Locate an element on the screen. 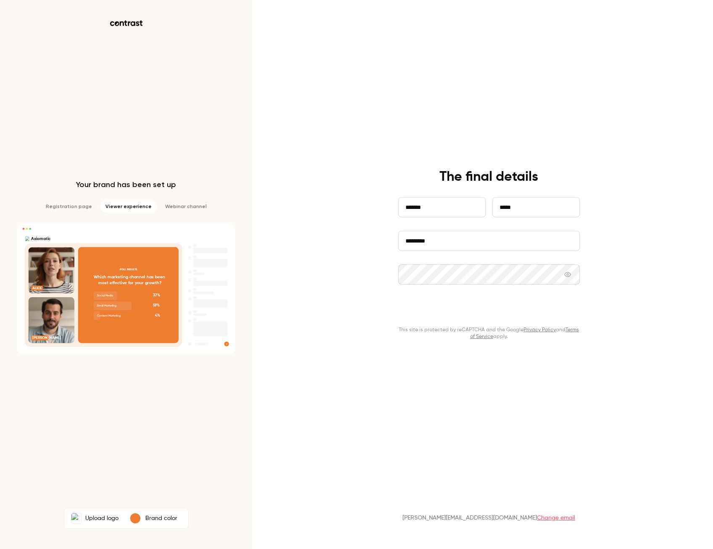  li: Viewer experience is located at coordinates (129, 206).